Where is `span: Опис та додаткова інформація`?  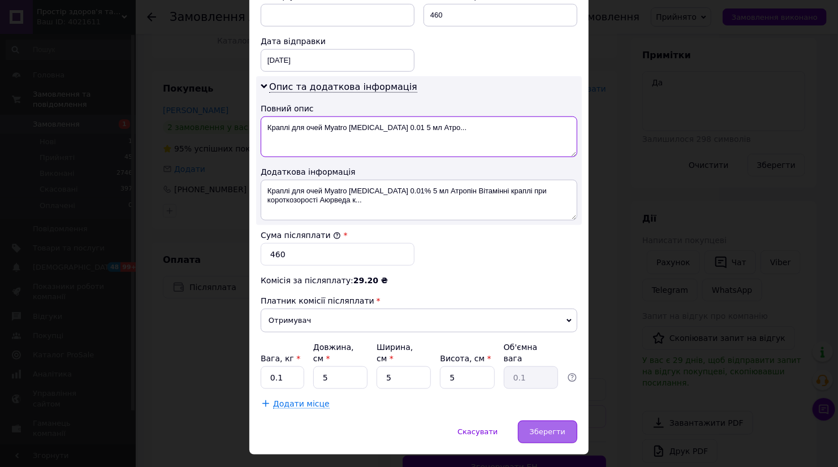 span: Опис та додаткова інформація is located at coordinates (343, 87).